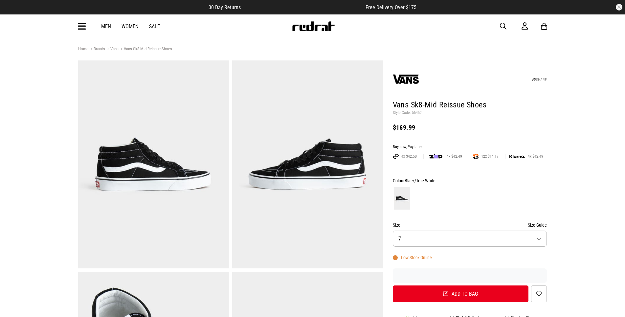  Describe the element at coordinates (399, 238) in the screenshot. I see `span: 7` at that location.